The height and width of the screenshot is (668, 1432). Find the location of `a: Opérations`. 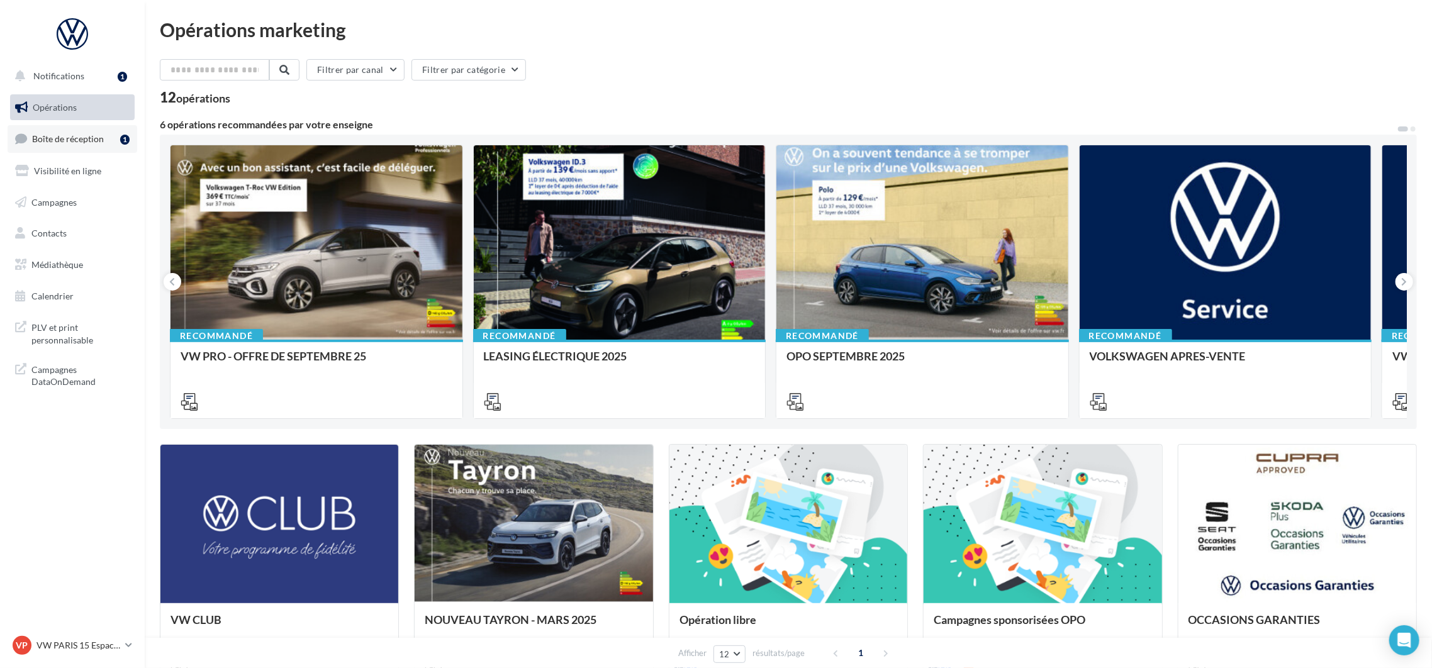

a: Opérations is located at coordinates (72, 108).